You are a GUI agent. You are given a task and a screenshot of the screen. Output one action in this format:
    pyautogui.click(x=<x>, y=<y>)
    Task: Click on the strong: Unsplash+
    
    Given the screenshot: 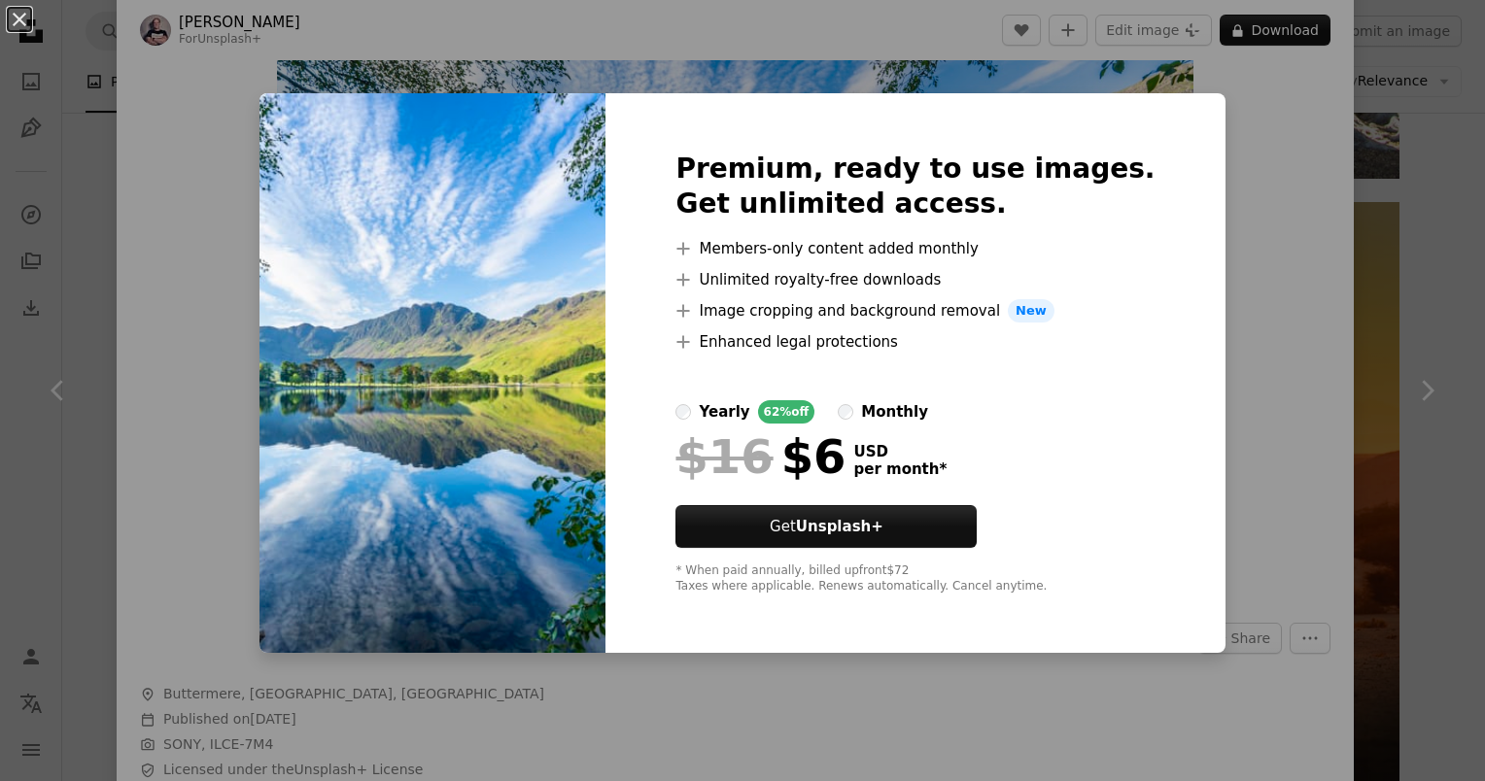 What is the action you would take?
    pyautogui.click(x=840, y=527)
    